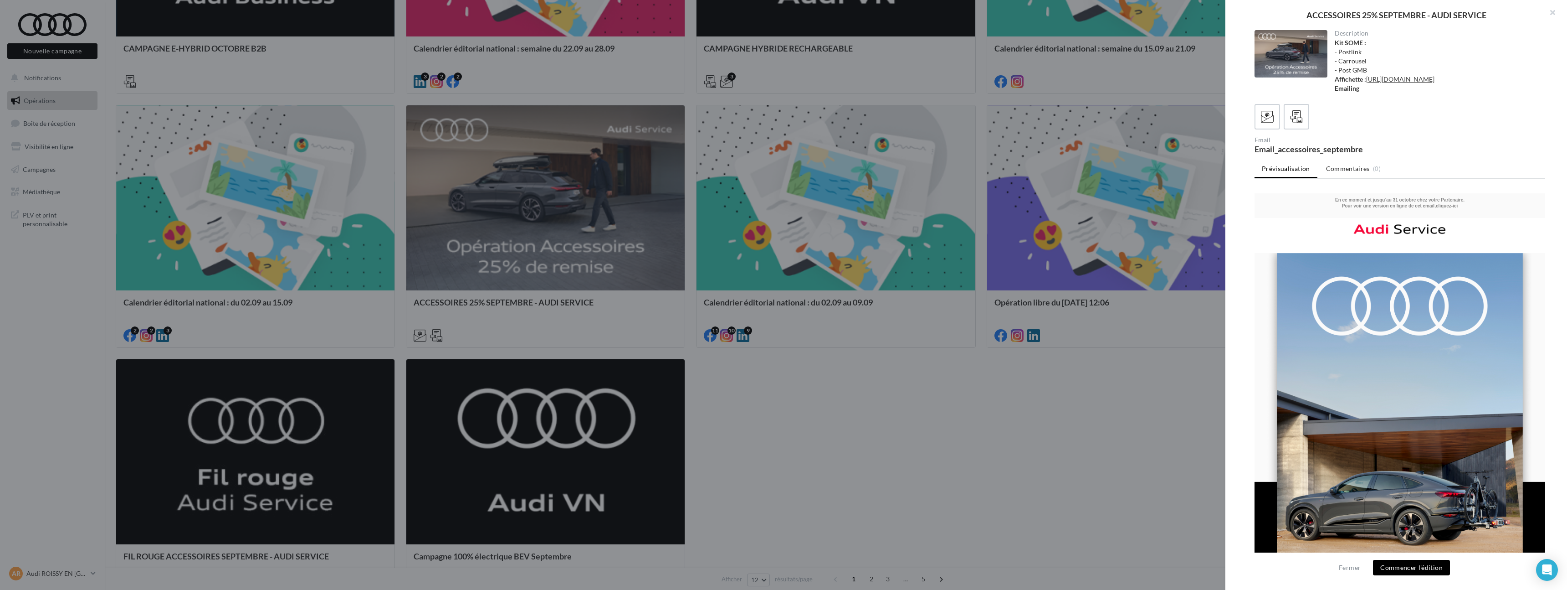 The image size is (1567, 590). Describe the element at coordinates (1411, 567) in the screenshot. I see `button: Commencer l'édition` at that location.